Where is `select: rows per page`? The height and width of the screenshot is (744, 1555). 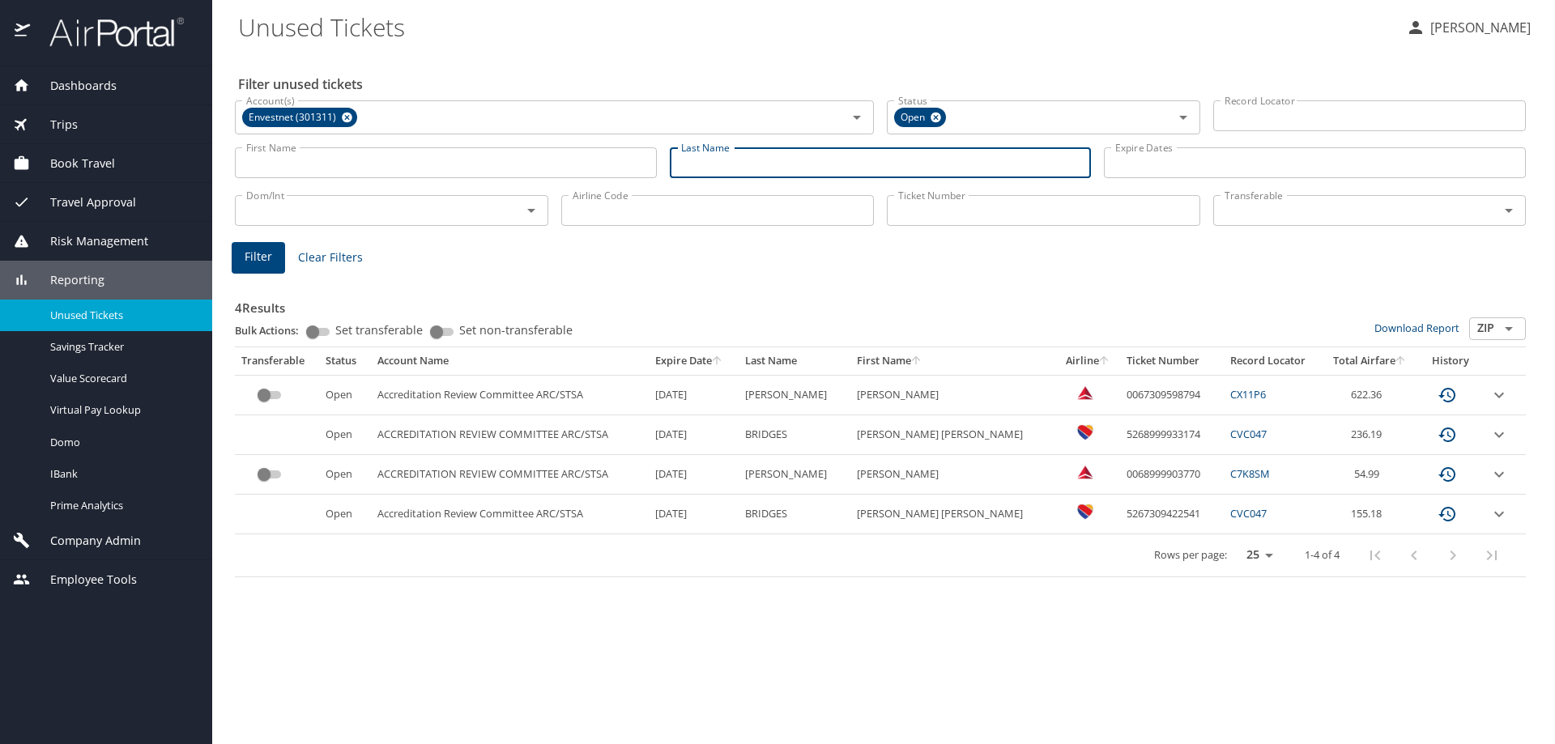 select: rows per page is located at coordinates (1256, 556).